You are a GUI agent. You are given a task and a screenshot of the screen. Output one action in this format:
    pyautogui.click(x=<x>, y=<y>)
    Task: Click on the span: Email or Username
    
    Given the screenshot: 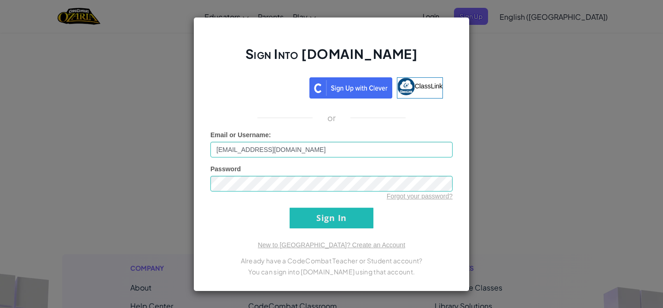 What is the action you would take?
    pyautogui.click(x=239, y=135)
    